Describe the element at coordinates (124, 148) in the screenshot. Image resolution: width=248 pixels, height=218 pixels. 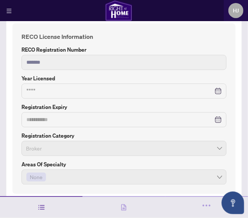
I see `span: Broker` at that location.